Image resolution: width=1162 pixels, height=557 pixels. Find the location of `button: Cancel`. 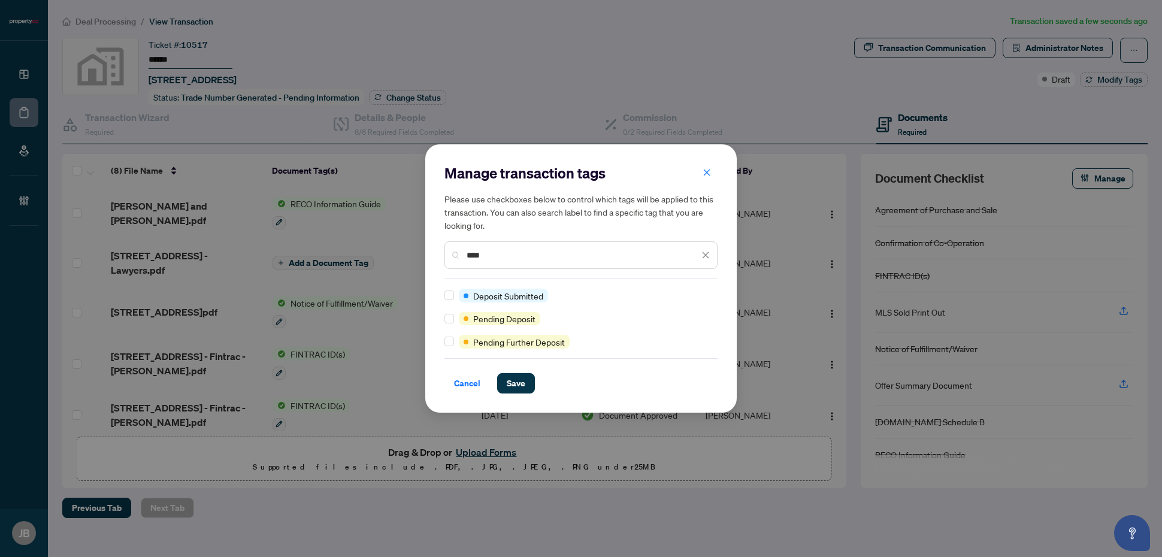

button: Cancel is located at coordinates (467, 383).